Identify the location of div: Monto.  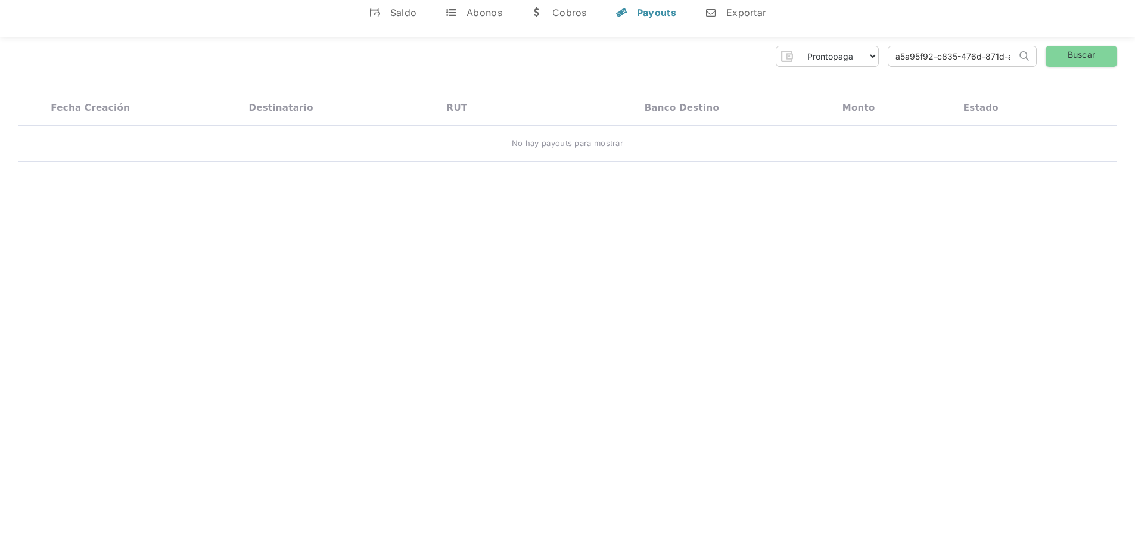
(859, 108).